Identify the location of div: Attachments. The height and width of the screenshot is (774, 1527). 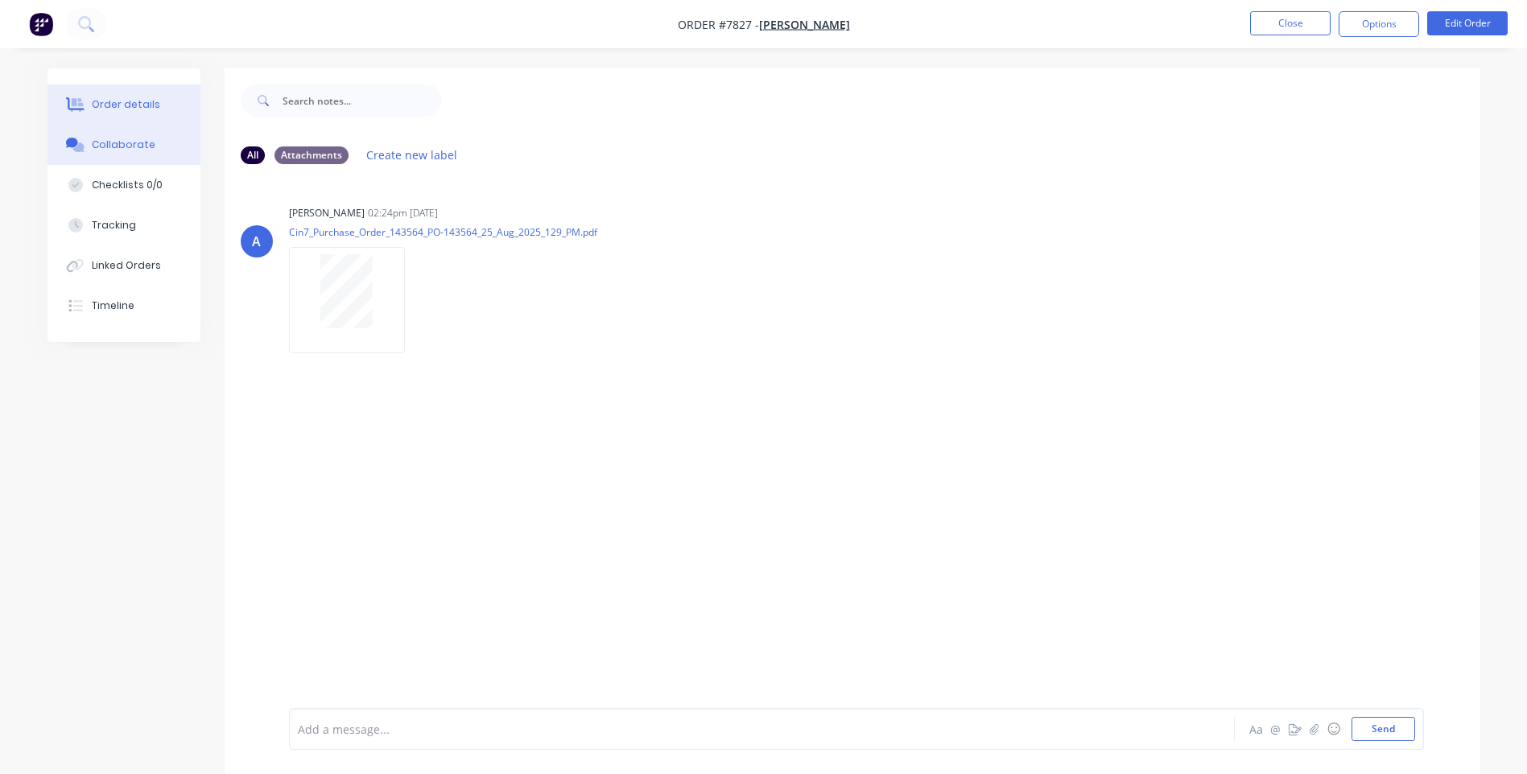
(312, 155).